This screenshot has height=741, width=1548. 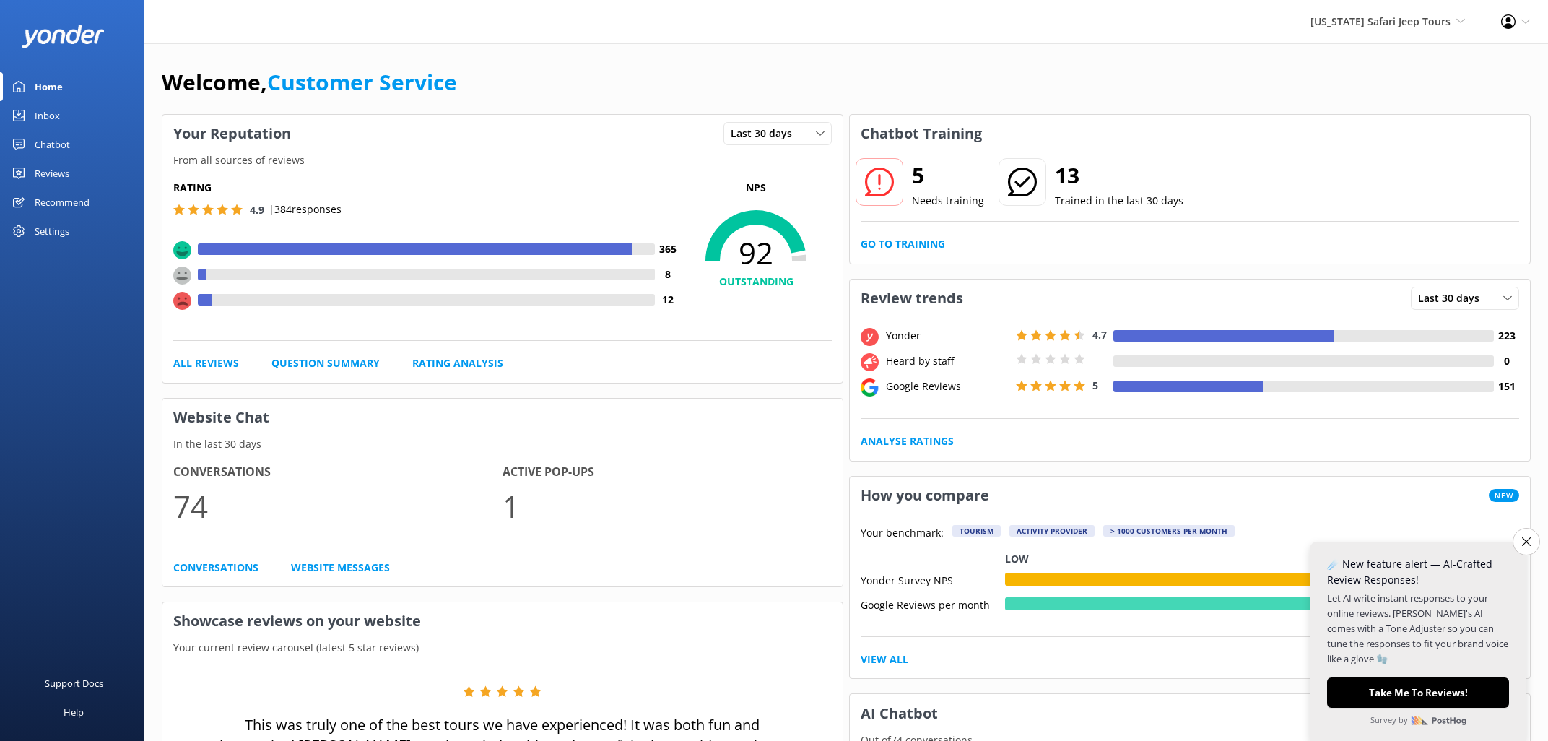 What do you see at coordinates (947, 361) in the screenshot?
I see `div: Heard by staff` at bounding box center [947, 361].